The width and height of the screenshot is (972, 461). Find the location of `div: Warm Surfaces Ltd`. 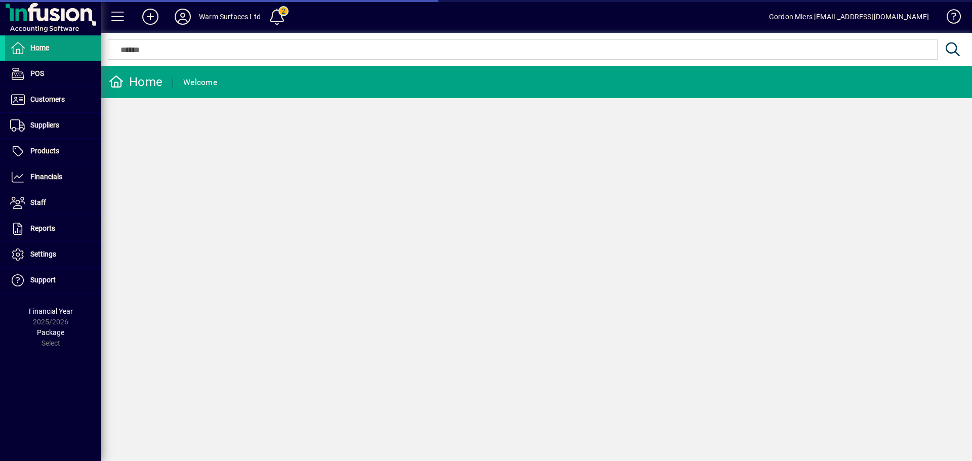

div: Warm Surfaces Ltd is located at coordinates (230, 17).